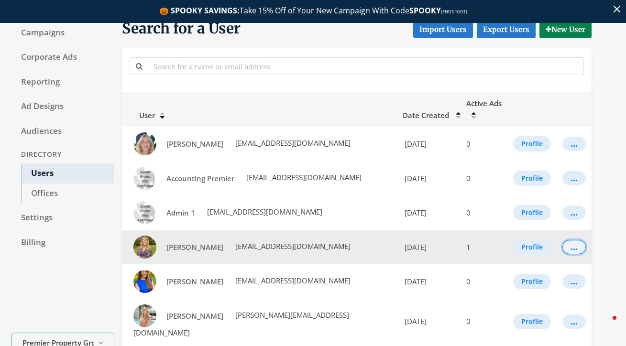  What do you see at coordinates (145, 144) in the screenshot?
I see `img: Abigail Jones profile` at bounding box center [145, 144].